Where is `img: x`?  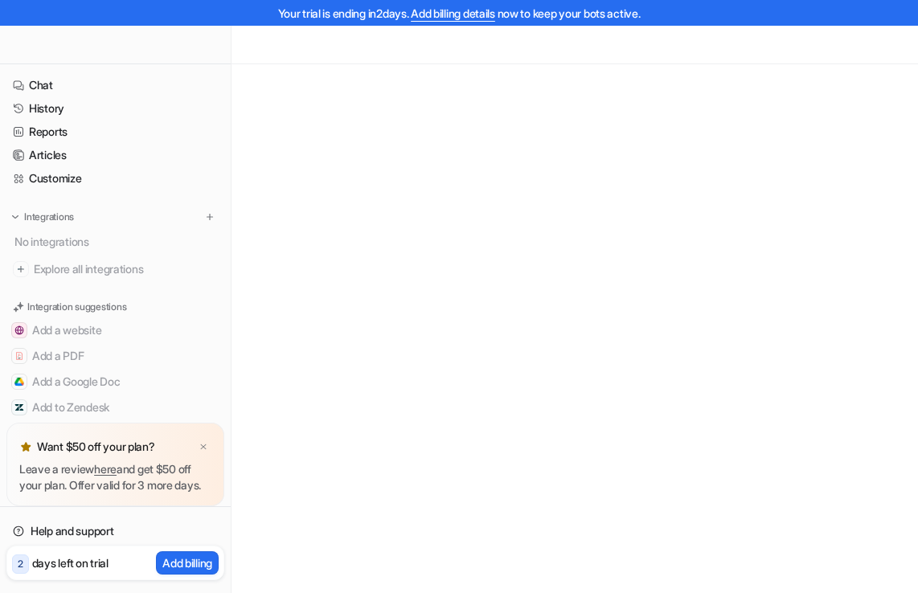
img: x is located at coordinates (203, 447).